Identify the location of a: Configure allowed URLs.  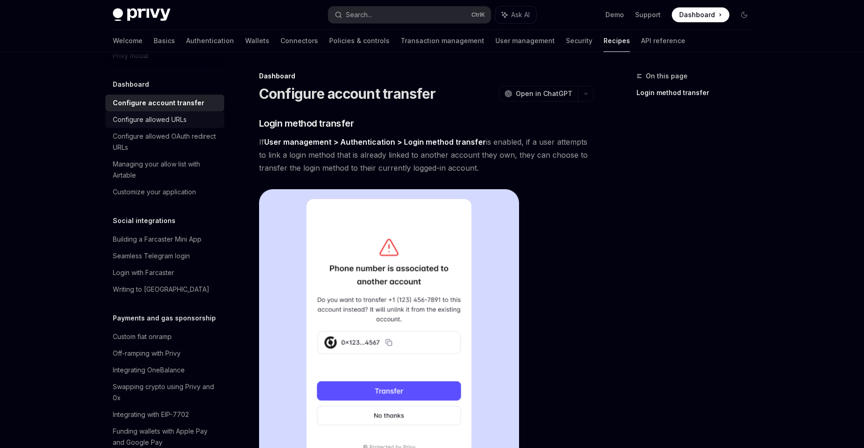
(165, 120).